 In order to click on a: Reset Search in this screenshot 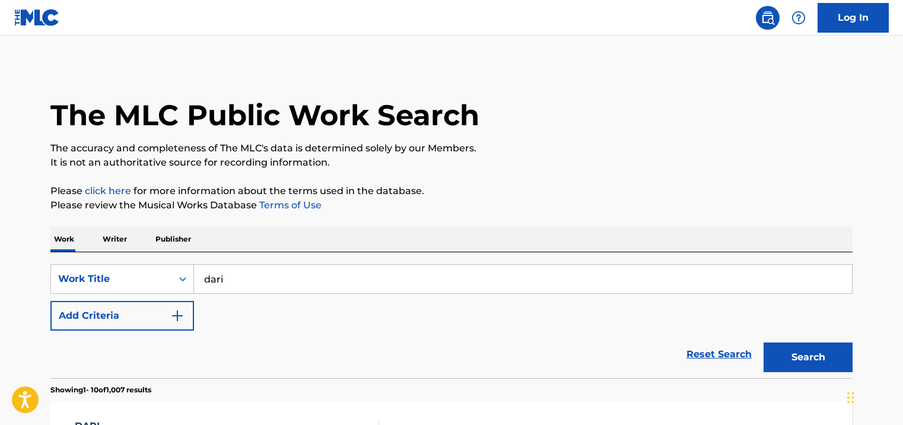, I will do `click(719, 354)`.